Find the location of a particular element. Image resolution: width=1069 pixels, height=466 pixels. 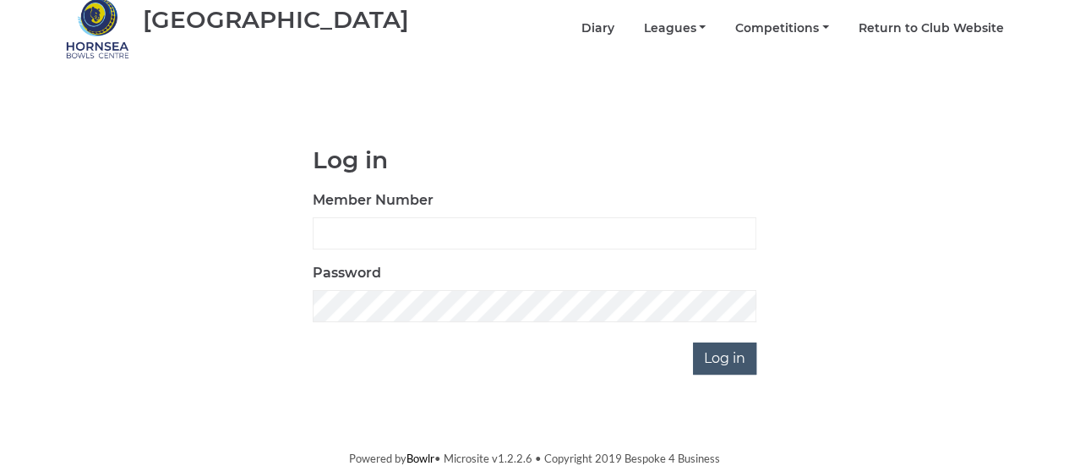

a: Leagues is located at coordinates (674, 28).